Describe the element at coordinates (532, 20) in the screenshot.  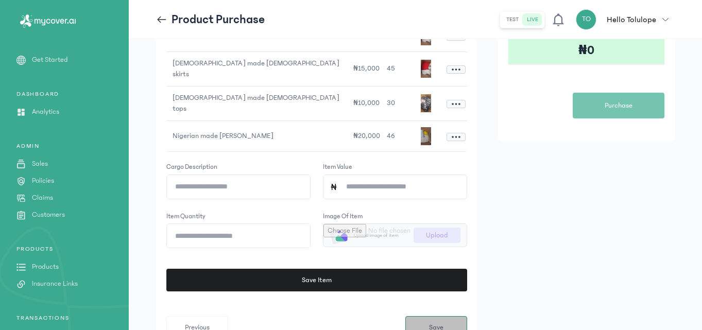
I see `button: live` at that location.